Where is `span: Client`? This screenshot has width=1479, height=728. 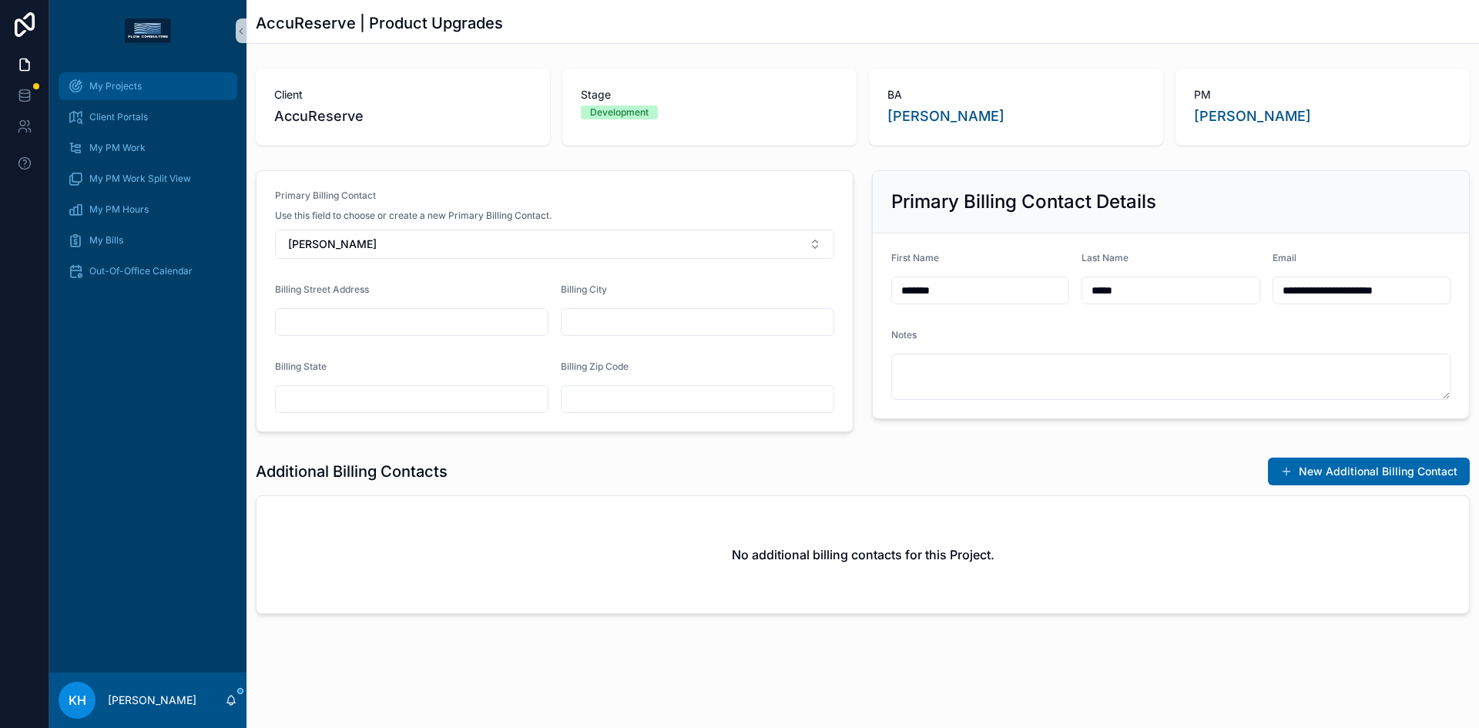
span: Client is located at coordinates (403, 95).